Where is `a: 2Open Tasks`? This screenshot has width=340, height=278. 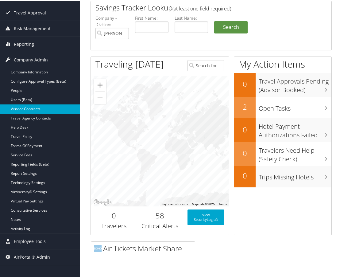 a: 2Open Tasks is located at coordinates (283, 106).